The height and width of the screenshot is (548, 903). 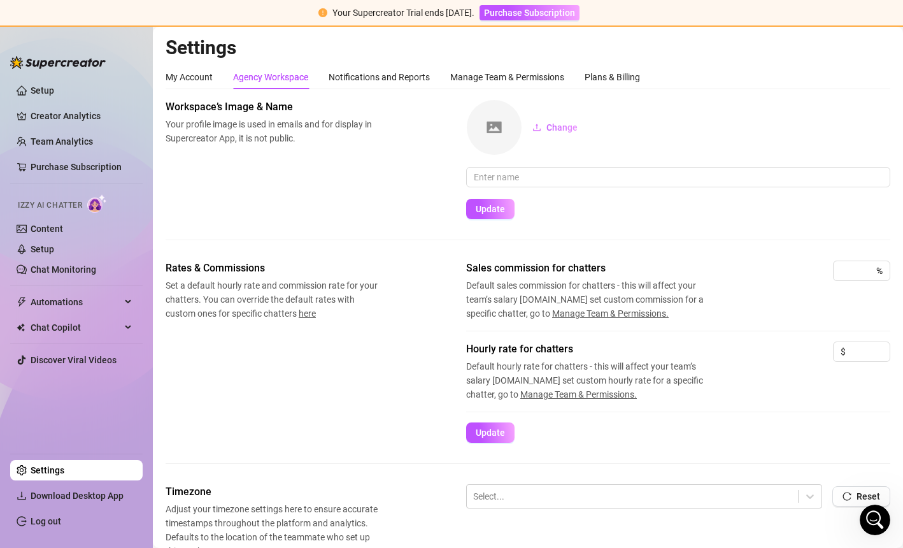 What do you see at coordinates (861, 496) in the screenshot?
I see `button: Reset` at bounding box center [861, 496].